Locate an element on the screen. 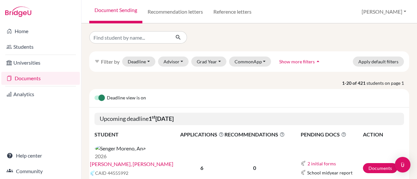 The image size is (417, 179). button: Show more filtersarrow_drop_up is located at coordinates (300, 62).